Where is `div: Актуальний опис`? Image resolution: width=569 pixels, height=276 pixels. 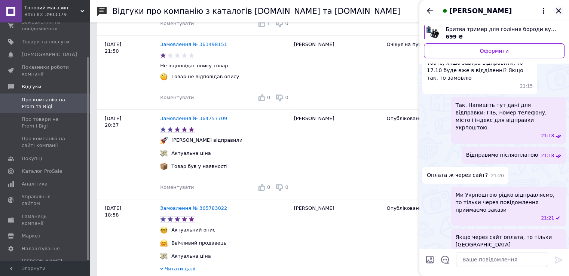 div: Актуальний опис is located at coordinates (194, 230).